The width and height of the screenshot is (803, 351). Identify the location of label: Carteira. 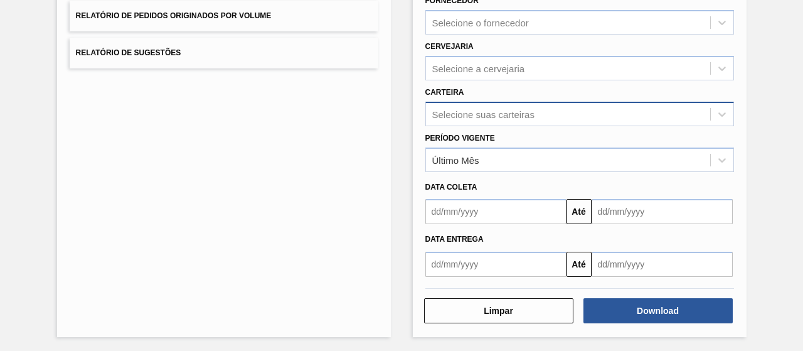
(445, 92).